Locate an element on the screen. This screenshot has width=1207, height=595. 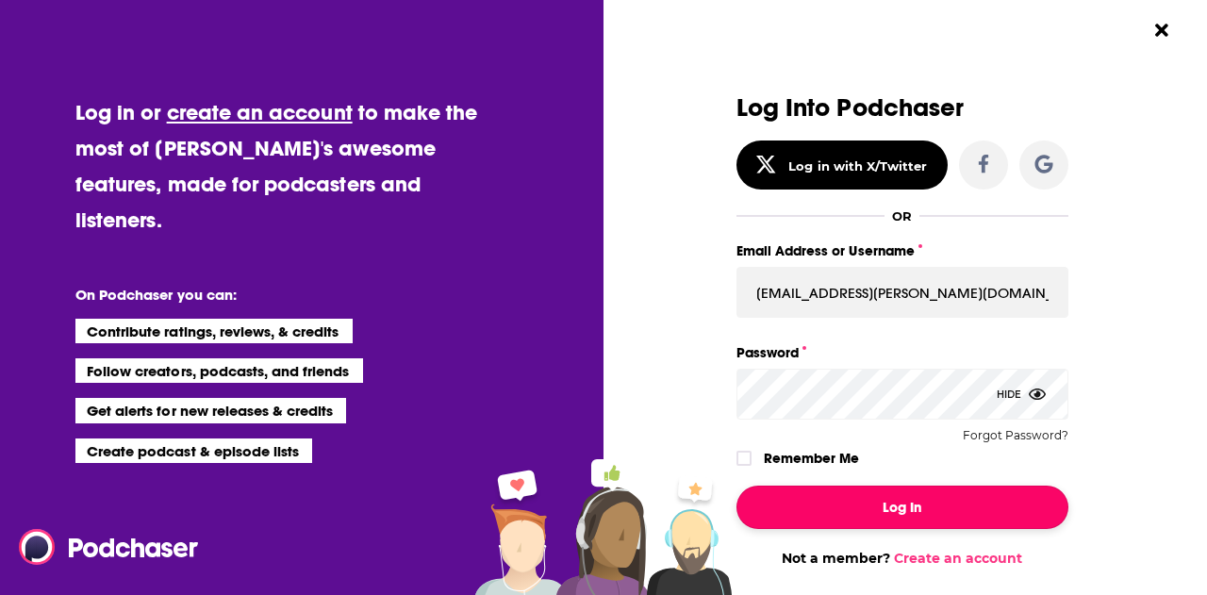
li: Follow creators, podcasts, and friends is located at coordinates (219, 371).